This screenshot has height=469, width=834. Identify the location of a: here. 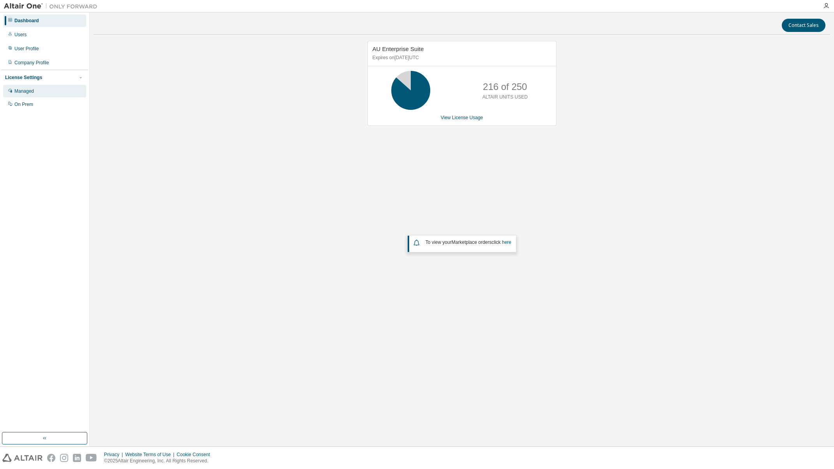
(506, 242).